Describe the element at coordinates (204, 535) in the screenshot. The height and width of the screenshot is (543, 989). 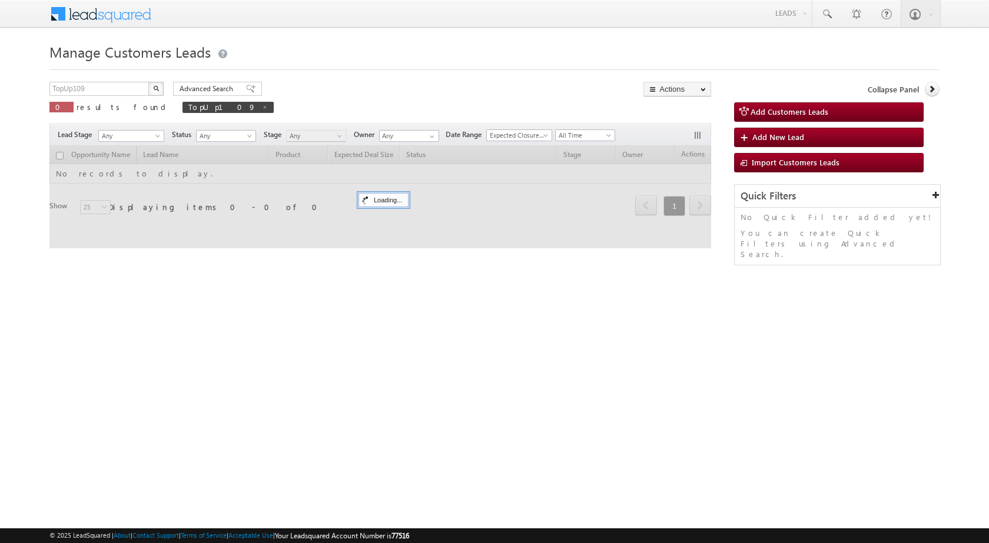
I see `a: Terms of Service` at that location.